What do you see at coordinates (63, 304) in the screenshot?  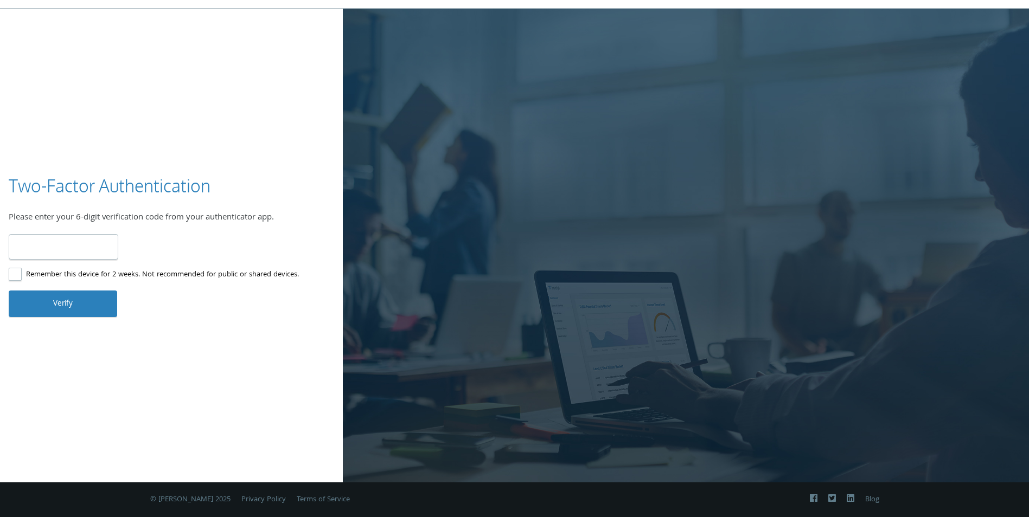 I see `button: Verify` at bounding box center [63, 304].